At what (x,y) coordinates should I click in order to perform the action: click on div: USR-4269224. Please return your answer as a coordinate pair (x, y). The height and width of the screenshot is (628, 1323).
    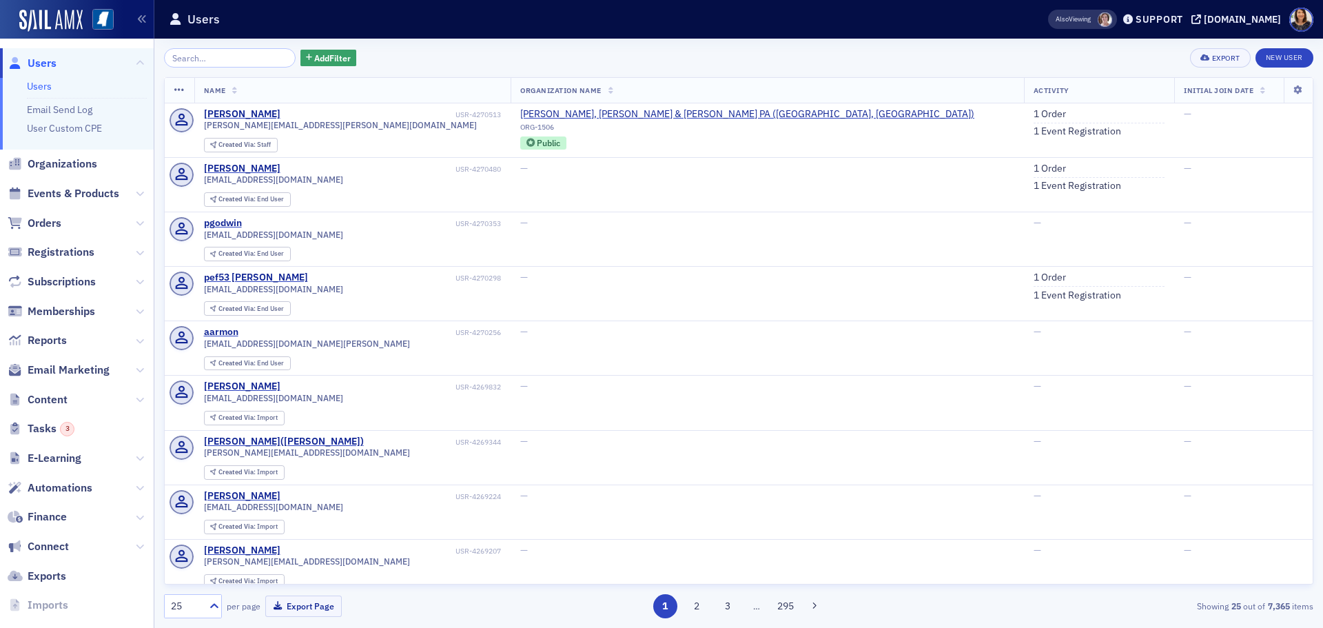
    Looking at the image, I should click on (391, 496).